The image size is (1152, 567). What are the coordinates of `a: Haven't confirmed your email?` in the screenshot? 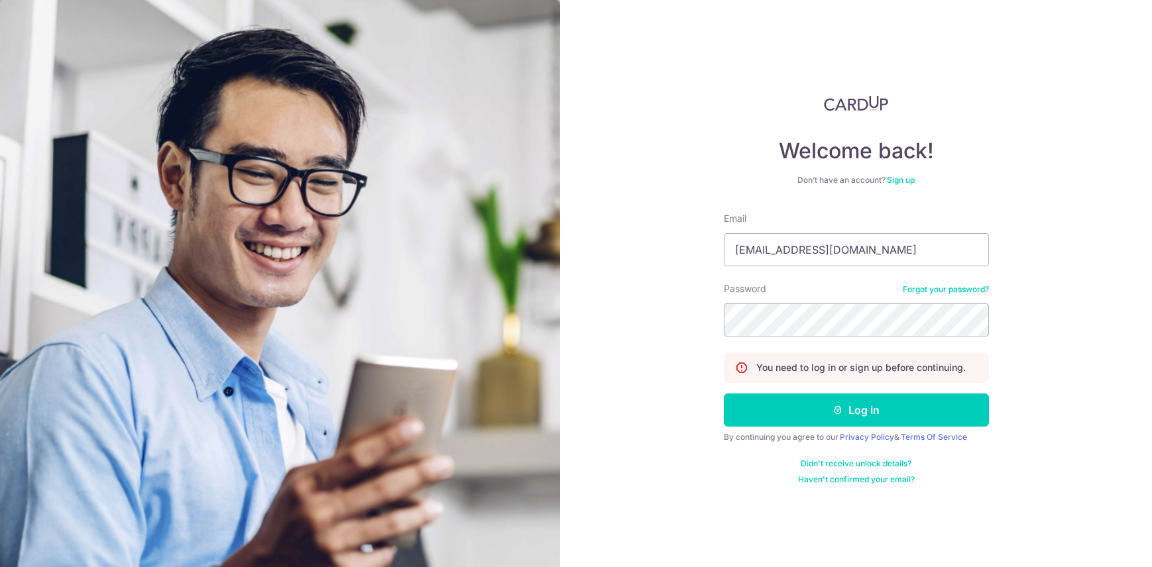 It's located at (856, 480).